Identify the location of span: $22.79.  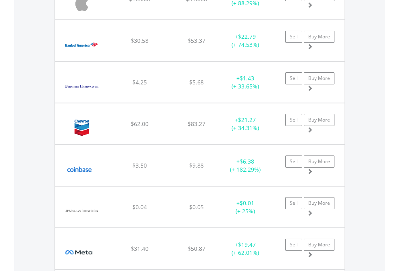
(247, 36).